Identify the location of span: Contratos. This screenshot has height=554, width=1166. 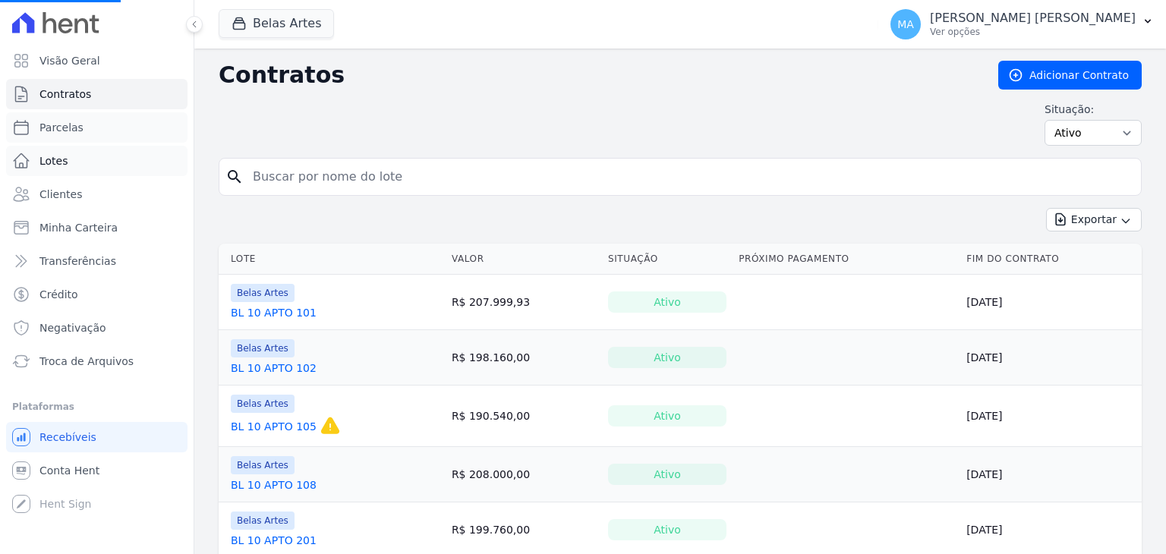
(65, 94).